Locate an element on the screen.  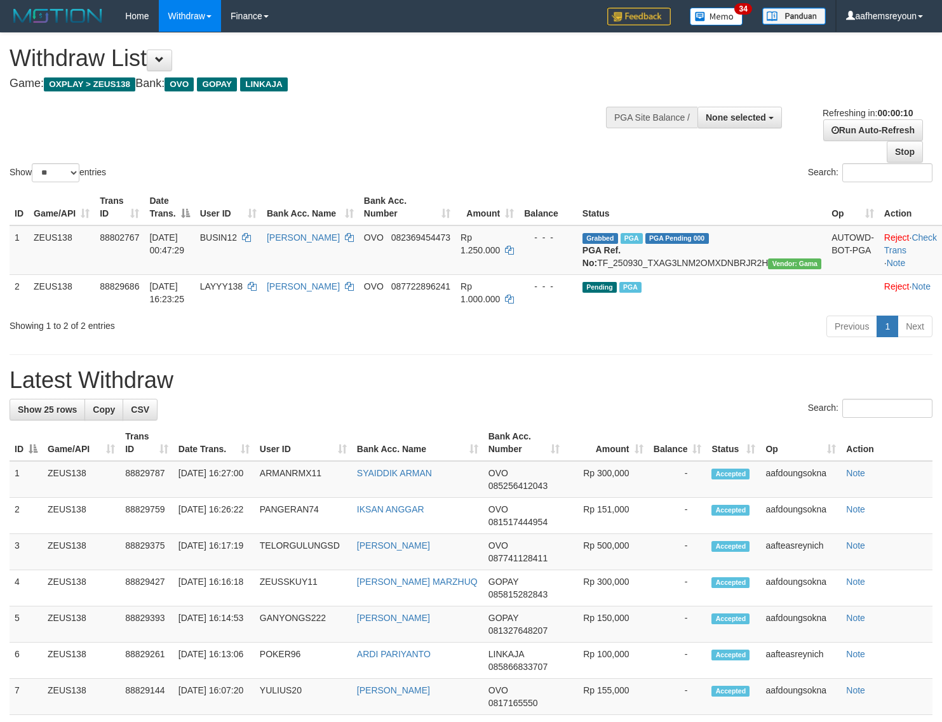
td: GANYONGS222 is located at coordinates (303, 624).